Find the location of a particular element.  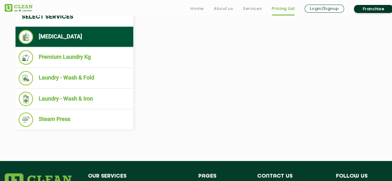

img: Dry Cleaning is located at coordinates (26, 37).